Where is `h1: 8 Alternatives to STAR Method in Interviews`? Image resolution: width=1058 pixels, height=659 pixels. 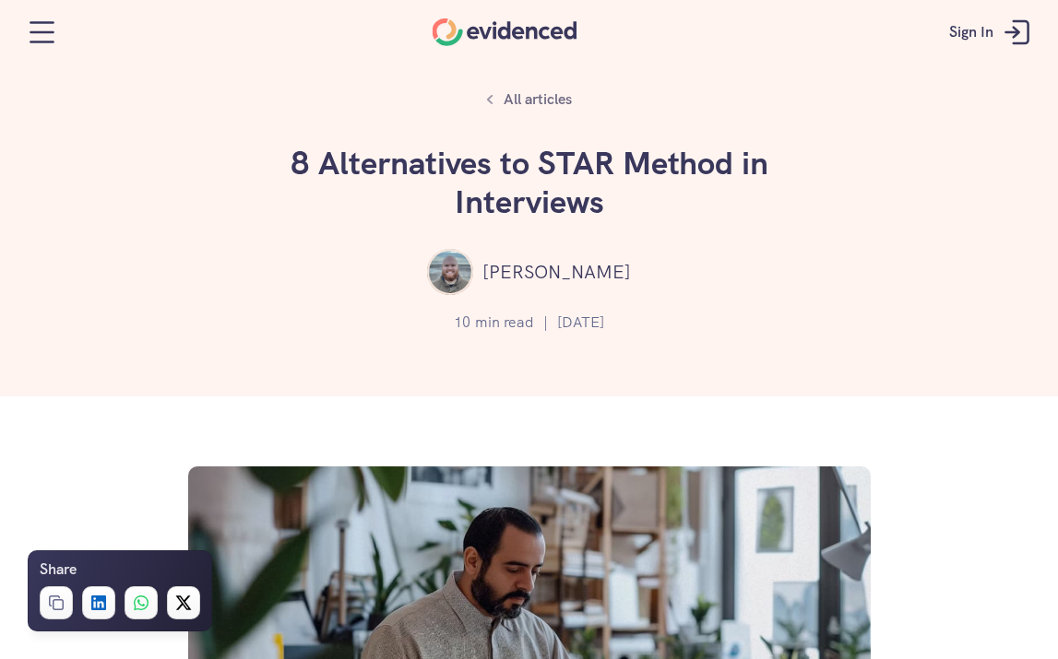
h1: 8 Alternatives to STAR Method in Interviews is located at coordinates (529, 183).